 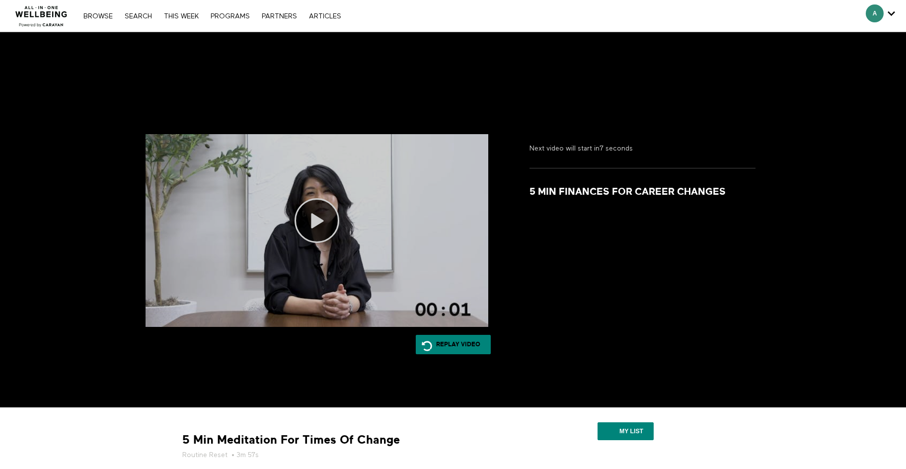 What do you see at coordinates (453, 345) in the screenshot?
I see `a: Replay Video` at bounding box center [453, 345].